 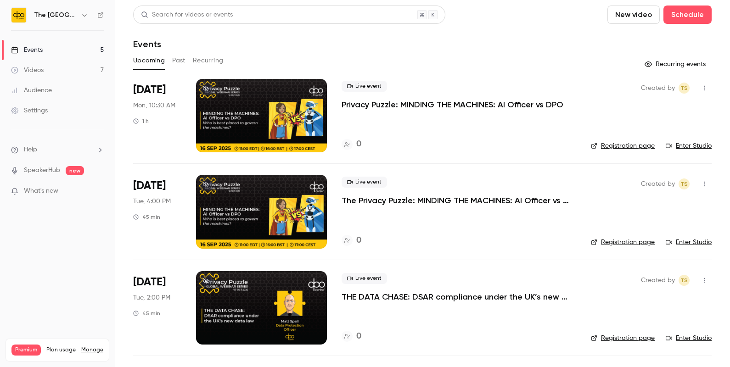 What do you see at coordinates (459, 297) in the screenshot?
I see `p: THE DATA CHASE: DSAR compliance under the UK’s new data law` at bounding box center [459, 297].